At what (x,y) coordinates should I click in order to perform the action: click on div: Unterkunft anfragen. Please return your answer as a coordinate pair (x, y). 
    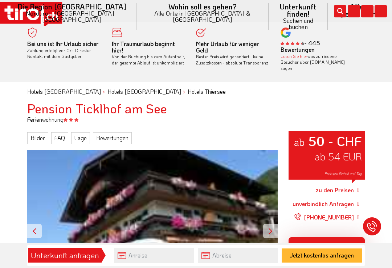
    Looking at the image, I should click on (65, 256).